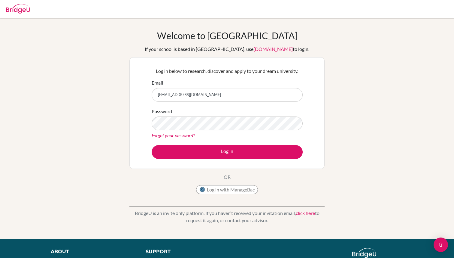  Describe the element at coordinates (227, 177) in the screenshot. I see `p: OR` at that location.